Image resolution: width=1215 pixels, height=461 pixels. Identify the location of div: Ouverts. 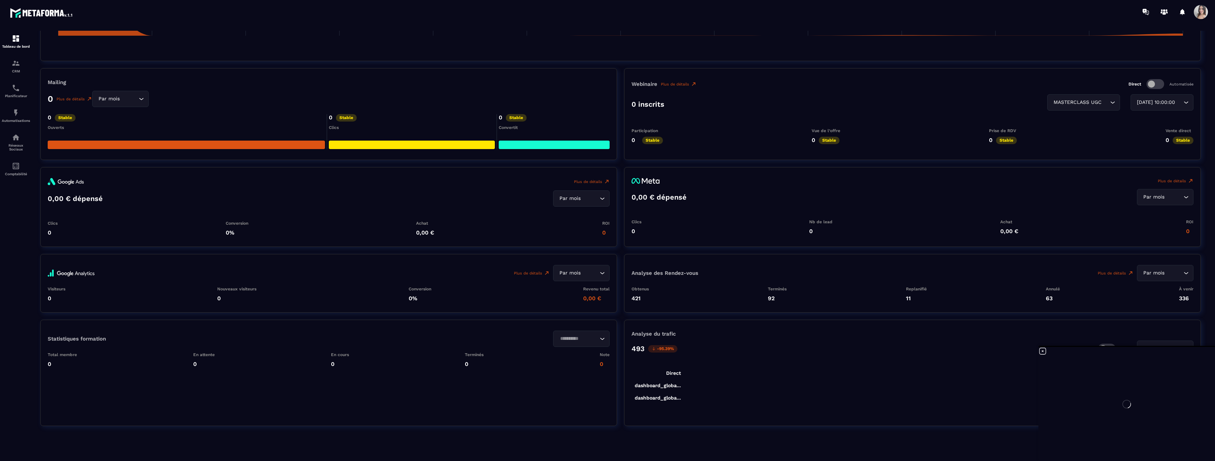
(186, 128).